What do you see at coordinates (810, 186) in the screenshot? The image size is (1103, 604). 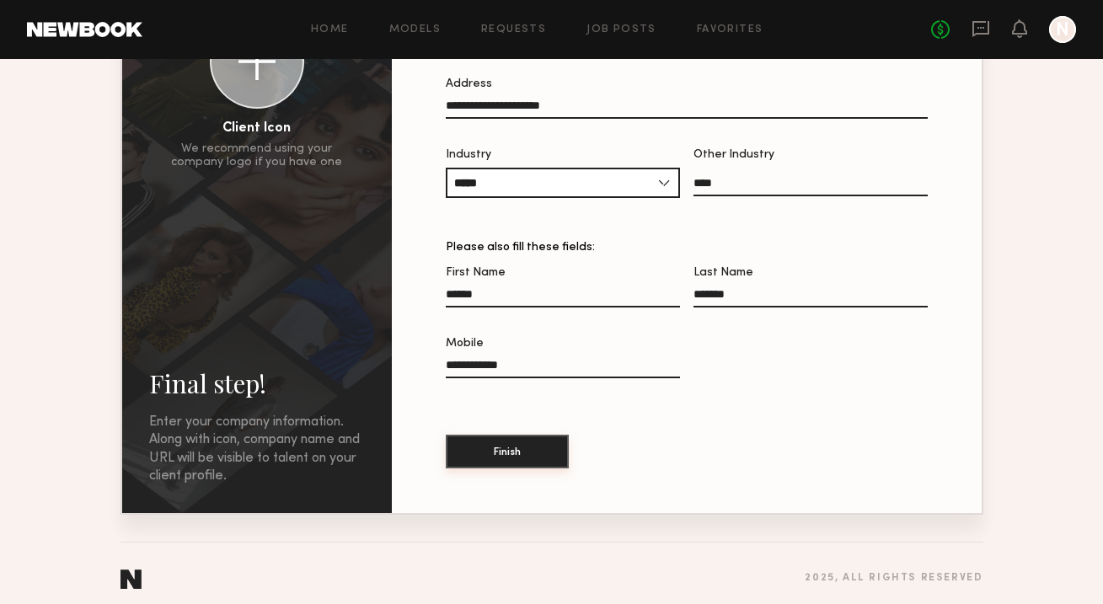 I see `input: Other Industry` at bounding box center [810, 186].